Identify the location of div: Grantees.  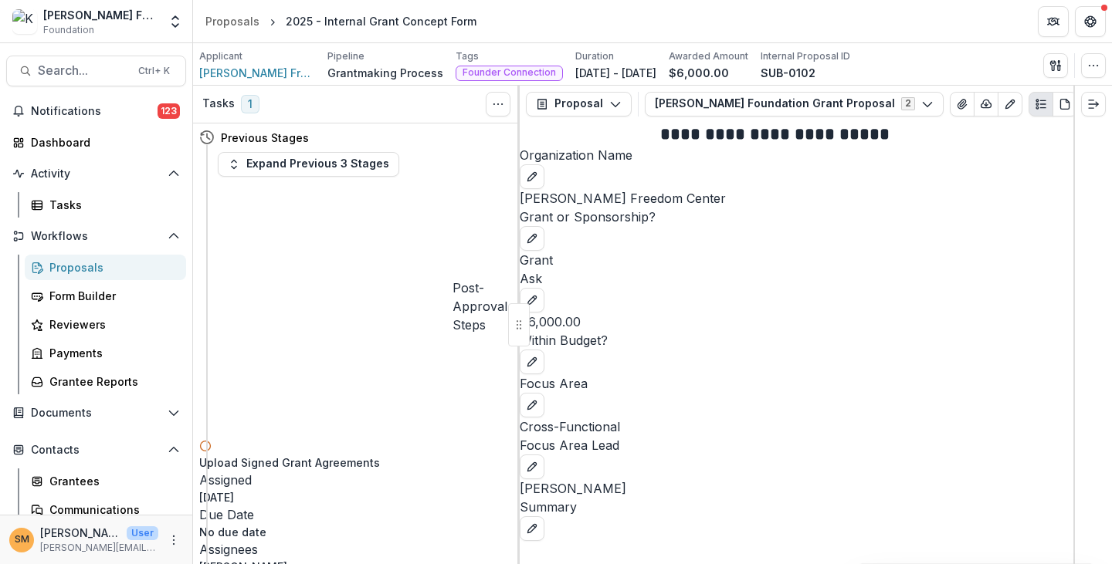
(111, 481).